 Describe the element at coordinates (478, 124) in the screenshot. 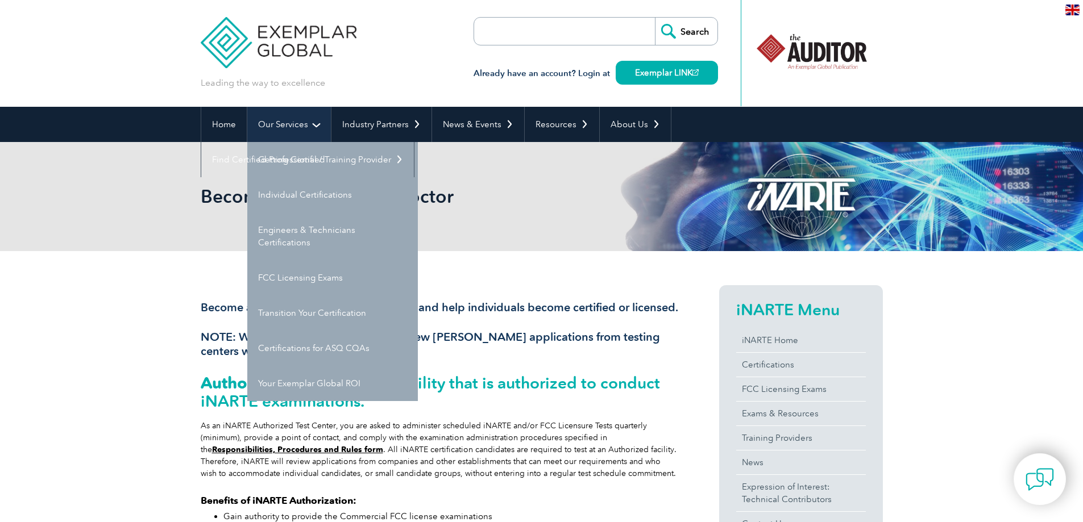

I see `a: News & Events` at that location.